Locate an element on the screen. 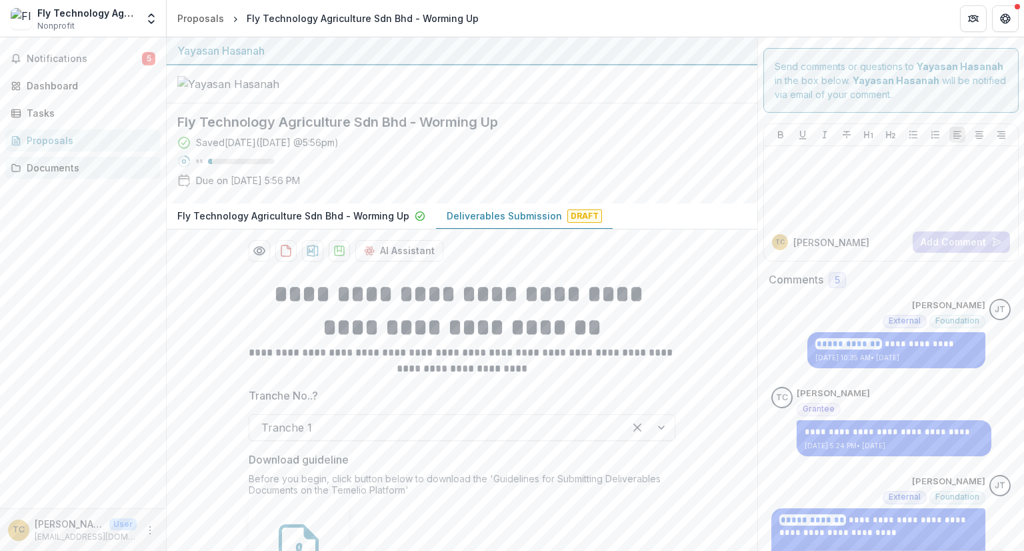 This screenshot has width=1024, height=551. p: Download guideline is located at coordinates (299, 459).